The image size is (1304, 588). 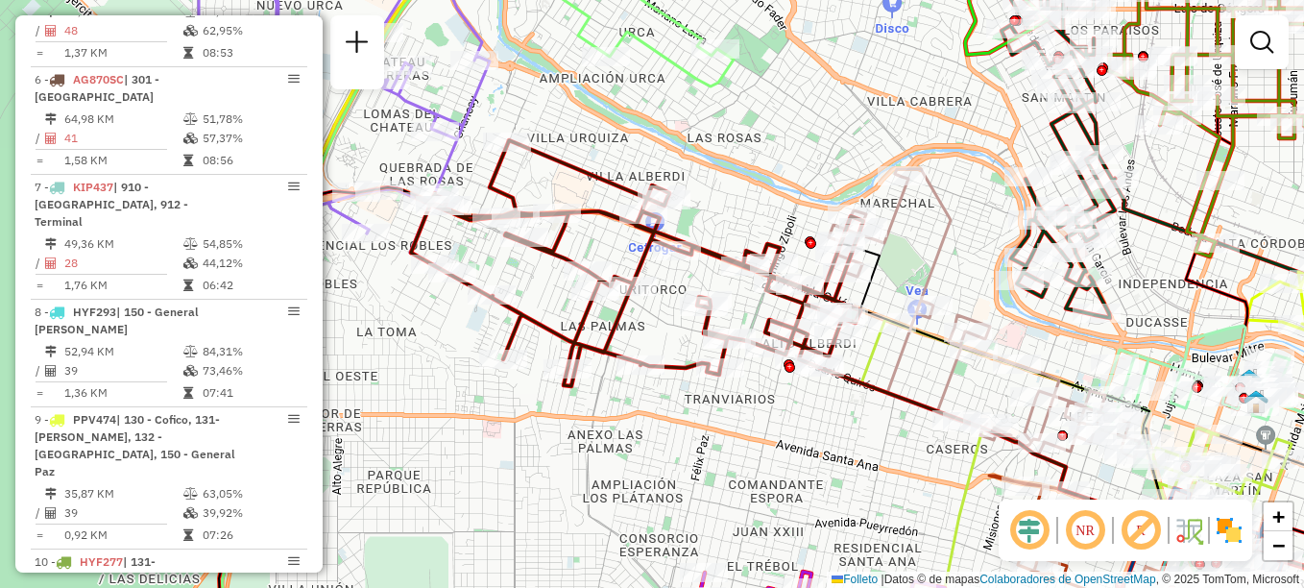 What do you see at coordinates (223, 137) in the screenshot?
I see `font: 57,37%` at bounding box center [223, 137].